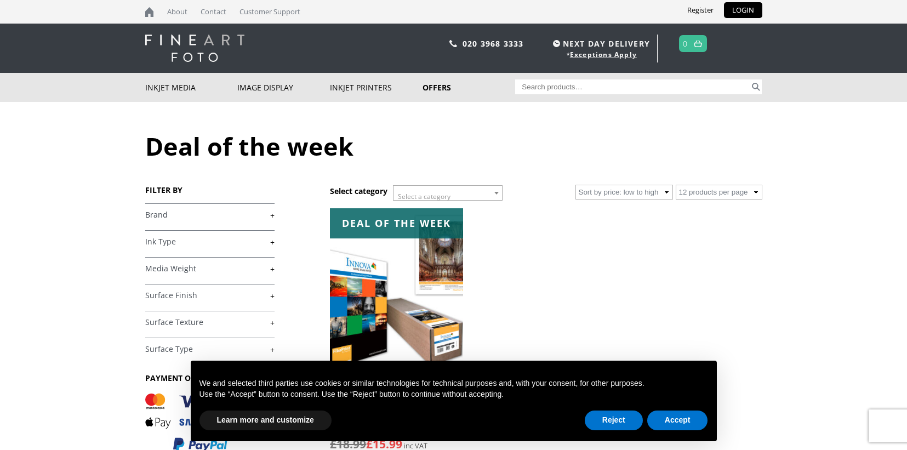  I want to click on span: NEXT DAY DELIVERY, so click(600, 43).